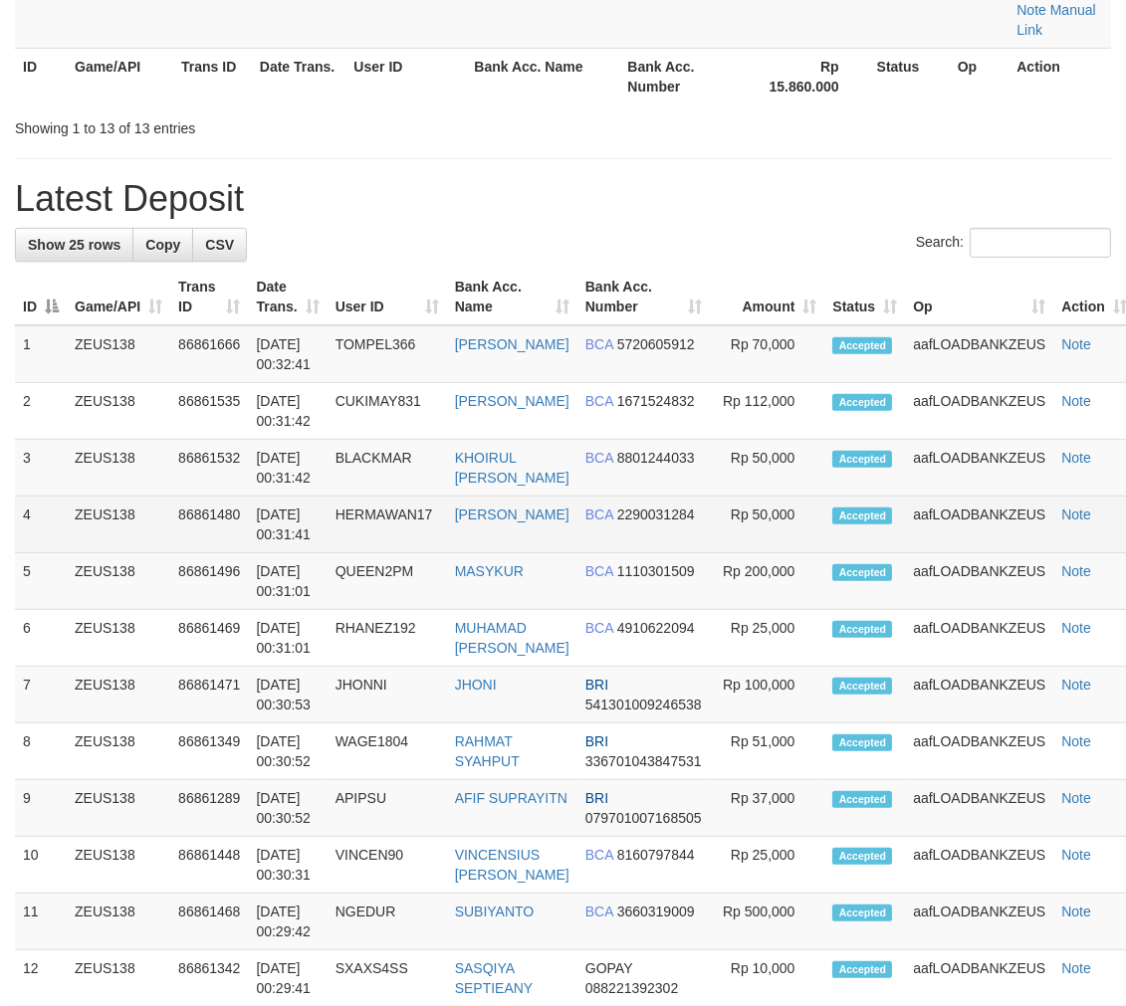 The width and height of the screenshot is (1126, 1006). What do you see at coordinates (118, 297) in the screenshot?
I see `th: Game/API: activate to sort column ascending` at bounding box center [118, 297].